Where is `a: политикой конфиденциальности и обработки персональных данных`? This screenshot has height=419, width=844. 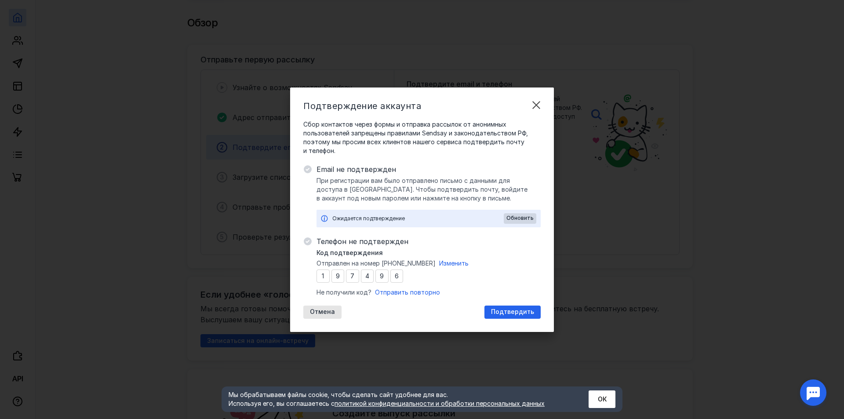 a: политикой конфиденциальности и обработки персональных данных is located at coordinates (440, 403).